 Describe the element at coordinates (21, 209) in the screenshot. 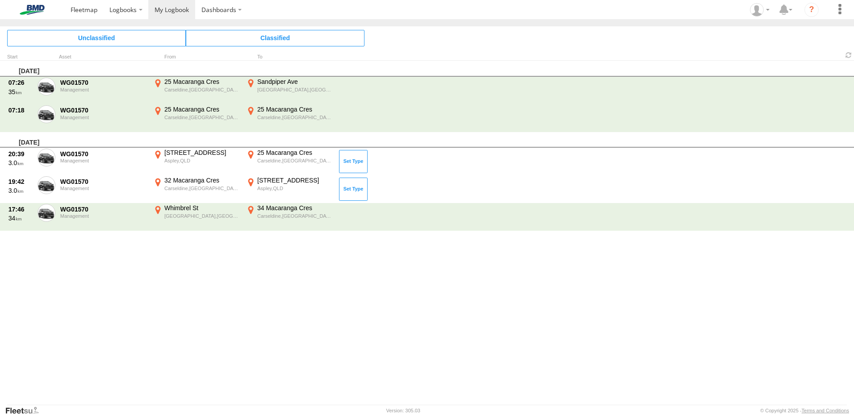

I see `div: 17:46` at that location.